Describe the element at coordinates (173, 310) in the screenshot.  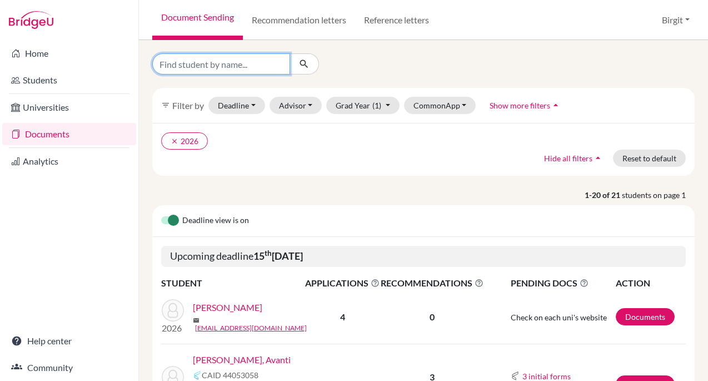
I see `img: Patel, Ishaan` at that location.